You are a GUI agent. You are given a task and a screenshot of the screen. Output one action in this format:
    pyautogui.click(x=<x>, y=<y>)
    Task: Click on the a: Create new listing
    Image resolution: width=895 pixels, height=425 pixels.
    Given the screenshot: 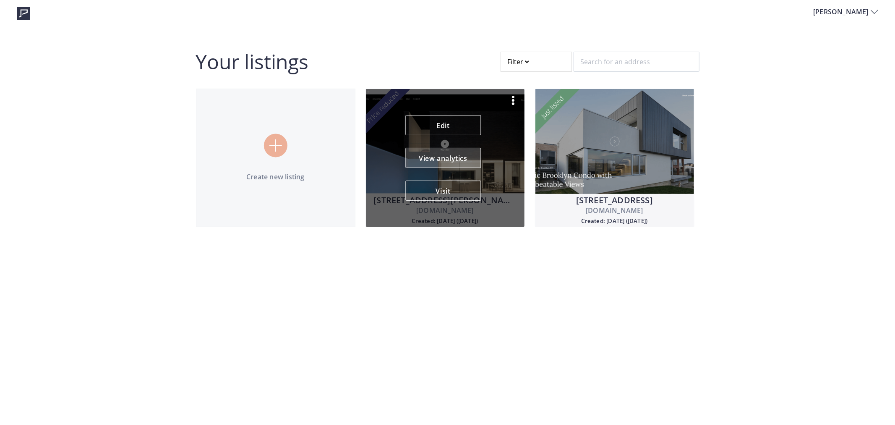 What is the action you would take?
    pyautogui.click(x=276, y=158)
    